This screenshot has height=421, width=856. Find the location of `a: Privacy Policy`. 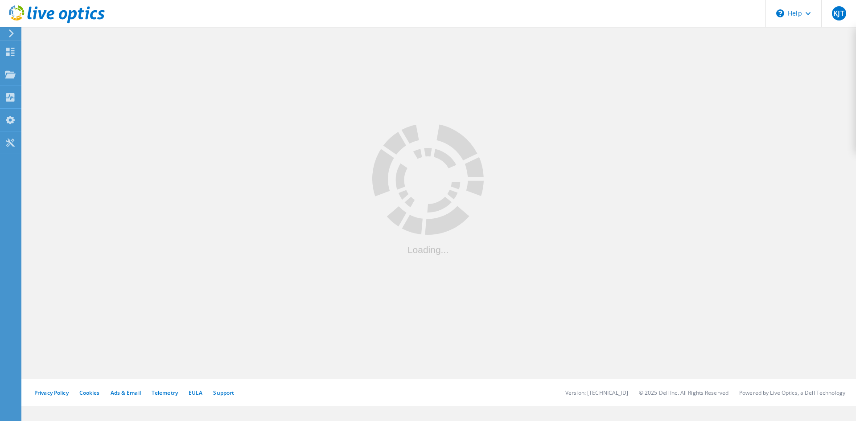

a: Privacy Policy is located at coordinates (51, 393).